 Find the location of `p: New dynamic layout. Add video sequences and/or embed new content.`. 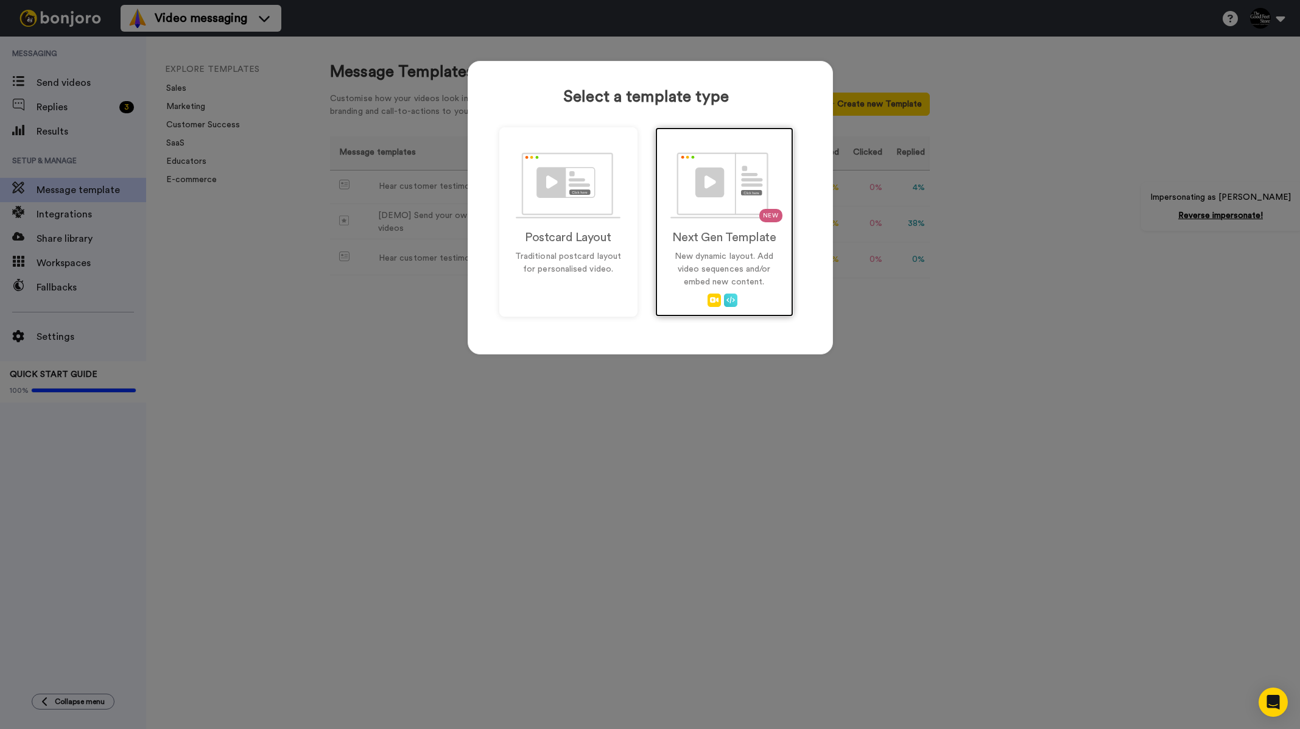

p: New dynamic layout. Add video sequences and/or embed new content. is located at coordinates (724, 269).